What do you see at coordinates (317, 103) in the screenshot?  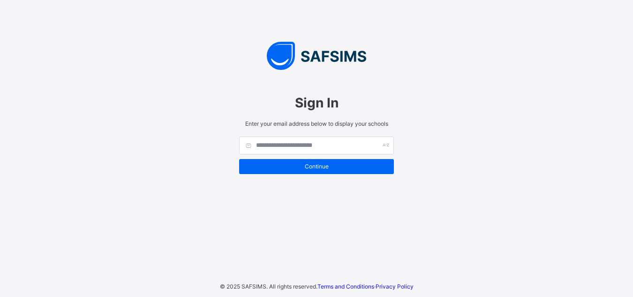 I see `span: Sign In` at bounding box center [317, 103].